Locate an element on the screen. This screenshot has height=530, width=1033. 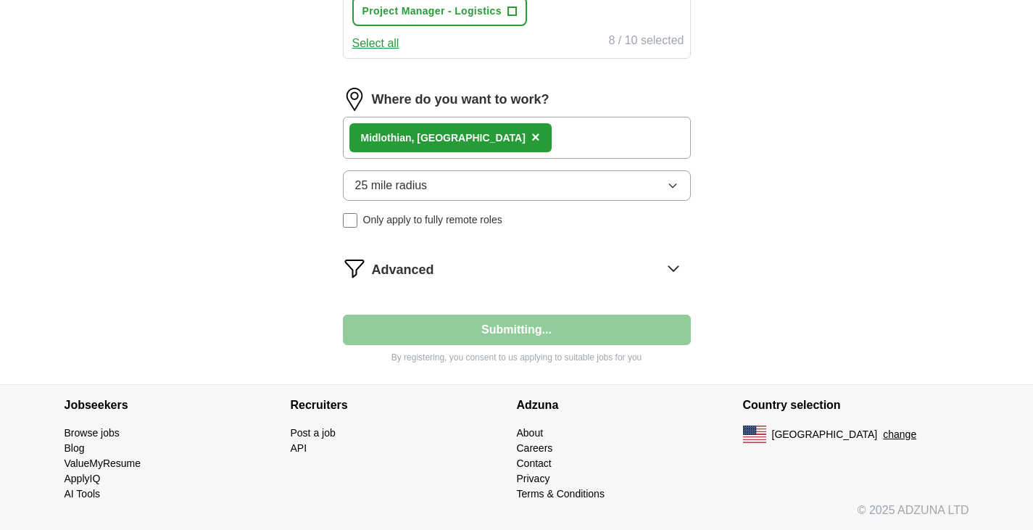
a: ValueMyResume is located at coordinates (103, 463).